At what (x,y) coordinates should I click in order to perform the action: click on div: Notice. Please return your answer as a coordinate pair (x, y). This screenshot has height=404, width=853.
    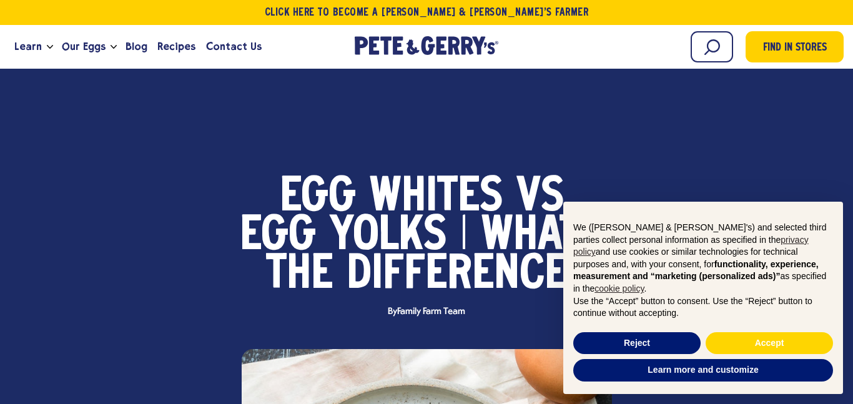
    Looking at the image, I should click on (703, 298).